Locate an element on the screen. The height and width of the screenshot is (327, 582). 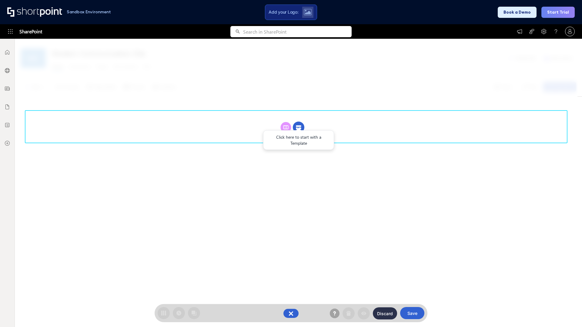
span: SharePoint is located at coordinates (31, 32).